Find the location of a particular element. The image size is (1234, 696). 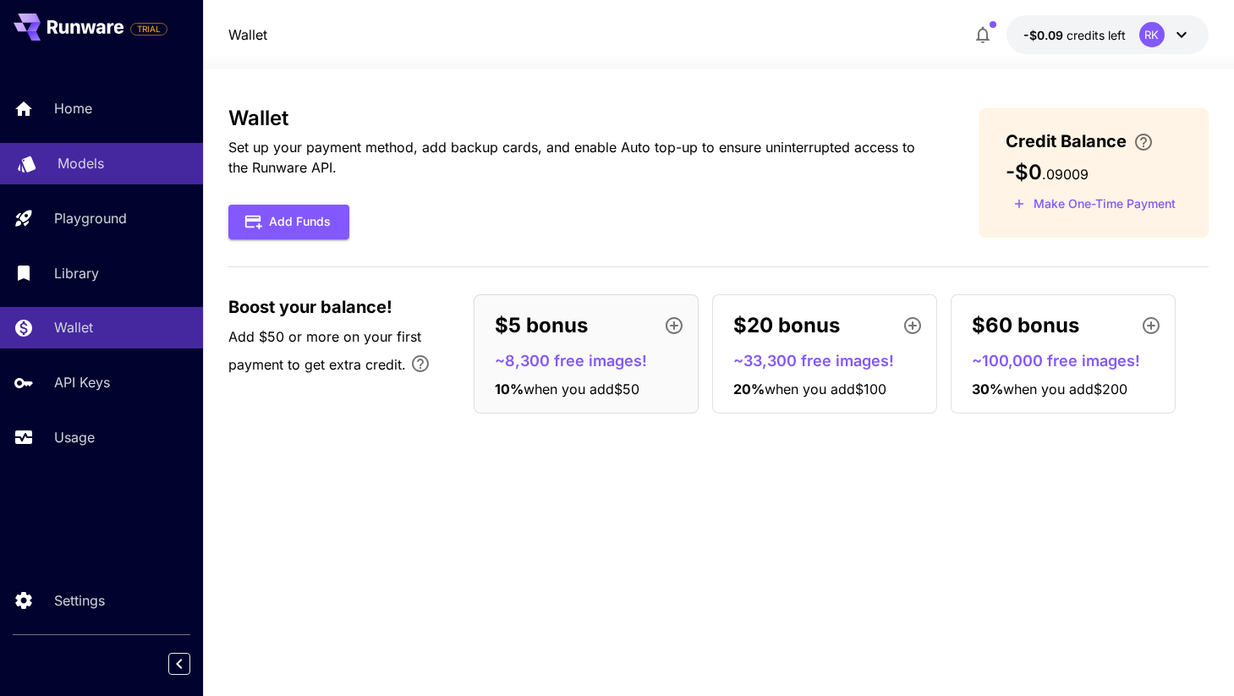

p: ~33,300 free images! is located at coordinates (832, 360).